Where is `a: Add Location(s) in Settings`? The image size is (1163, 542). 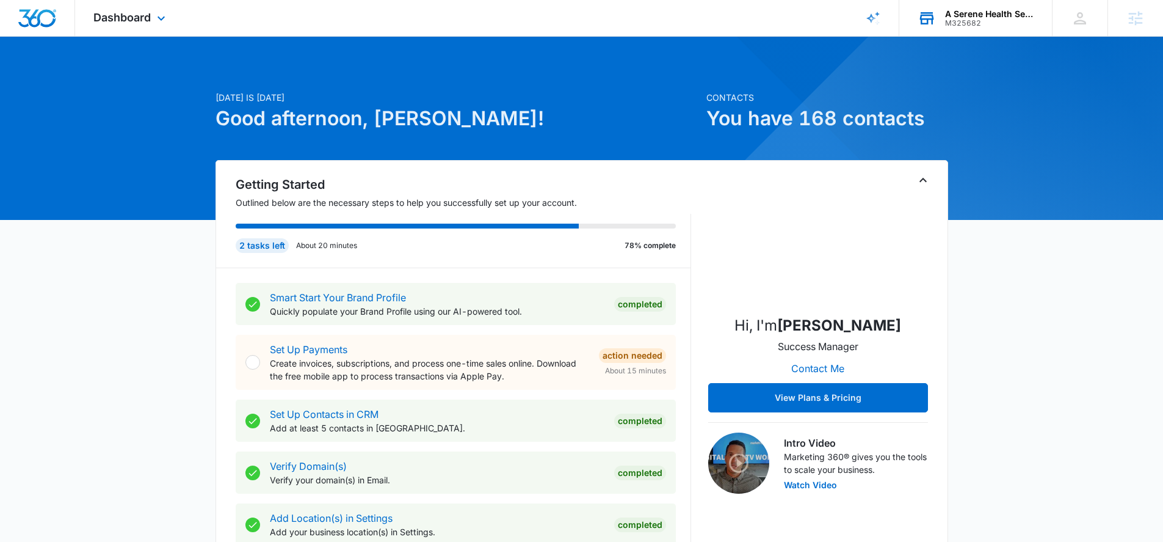
a: Add Location(s) in Settings is located at coordinates (331, 518).